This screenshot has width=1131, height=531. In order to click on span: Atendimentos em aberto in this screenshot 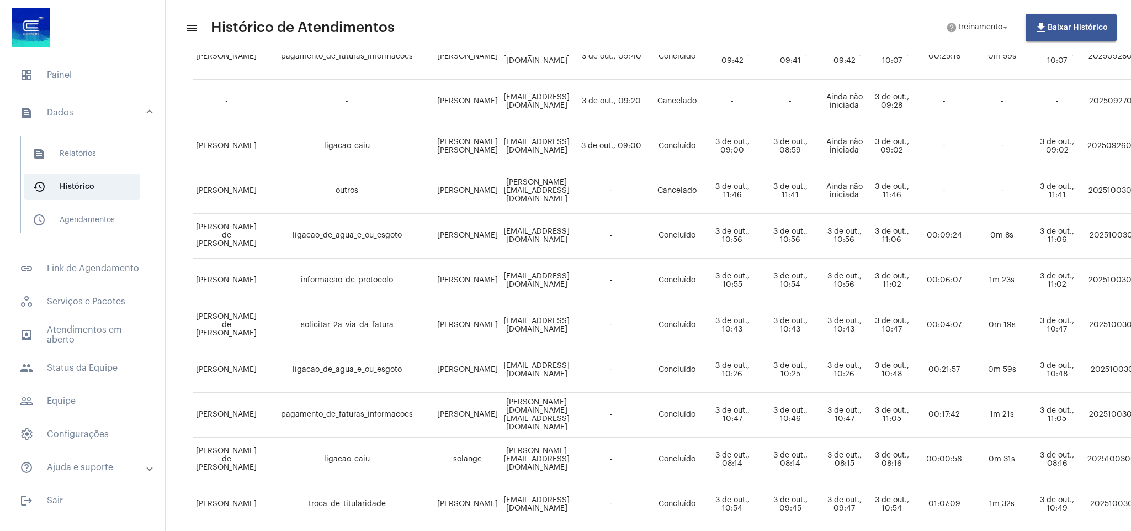, I will do `click(82, 335)`.